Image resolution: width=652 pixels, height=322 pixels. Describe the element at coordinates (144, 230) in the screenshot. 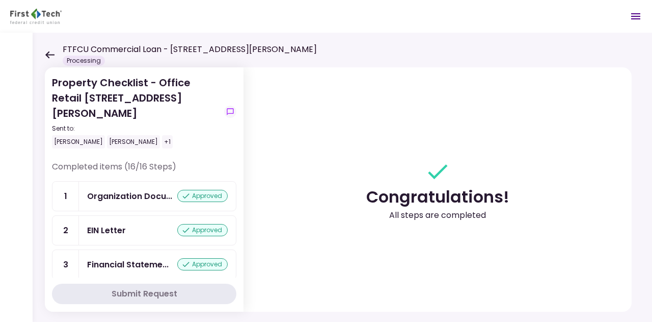

I see `a: 2EIN Letterapproved` at that location.